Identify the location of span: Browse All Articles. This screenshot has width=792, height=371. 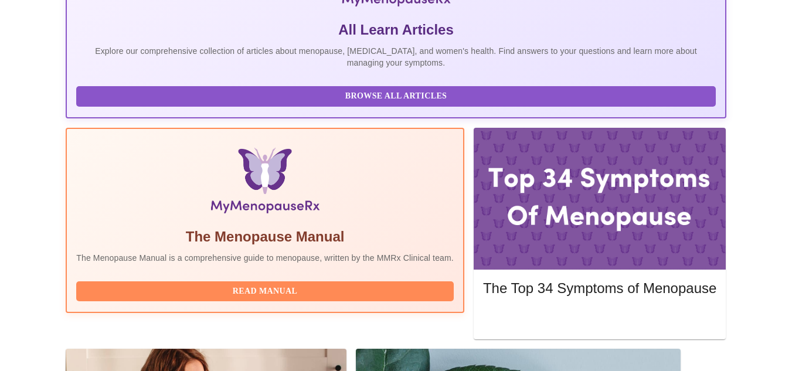
(396, 96).